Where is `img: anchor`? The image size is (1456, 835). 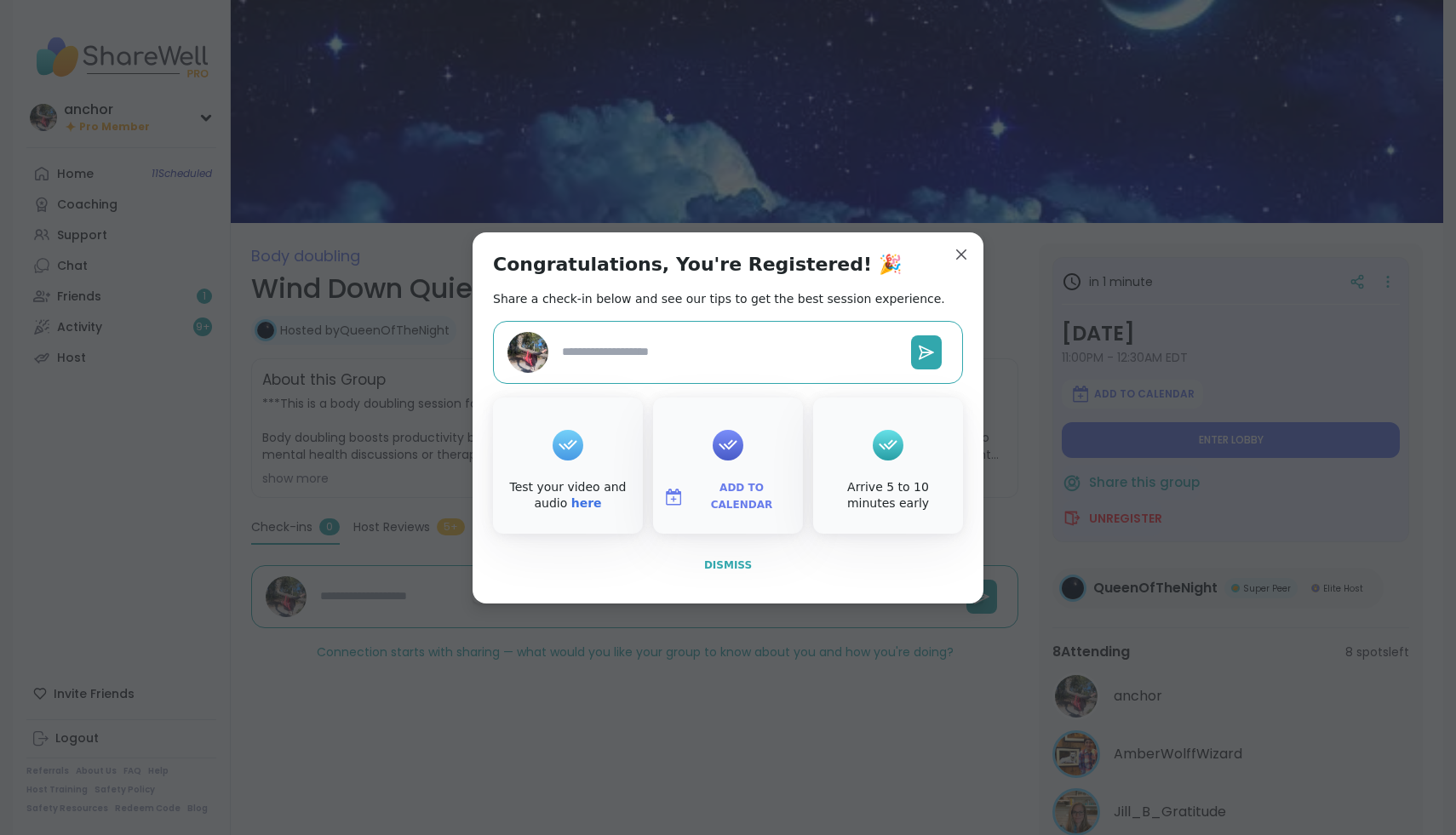
img: anchor is located at coordinates (528, 352).